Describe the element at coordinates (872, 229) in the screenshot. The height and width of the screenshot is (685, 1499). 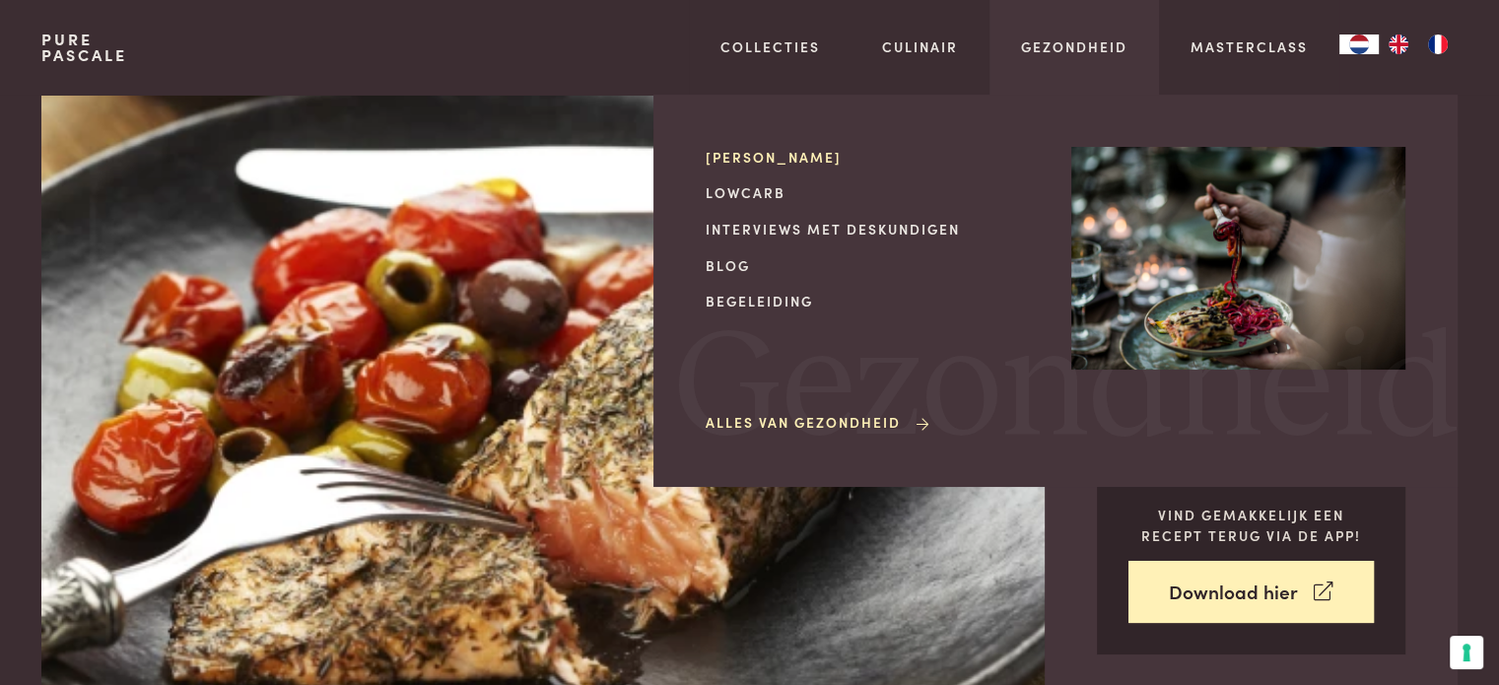
I see `a: Interviews met deskundigen` at that location.